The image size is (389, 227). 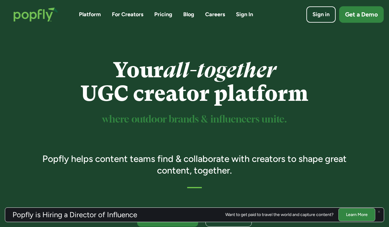 What do you see at coordinates (361, 15) in the screenshot?
I see `div: Get a Demo` at bounding box center [361, 15].